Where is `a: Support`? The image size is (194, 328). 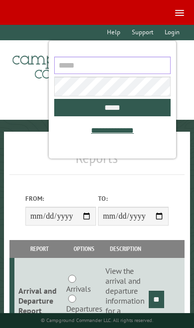
a: Support is located at coordinates (142, 32).